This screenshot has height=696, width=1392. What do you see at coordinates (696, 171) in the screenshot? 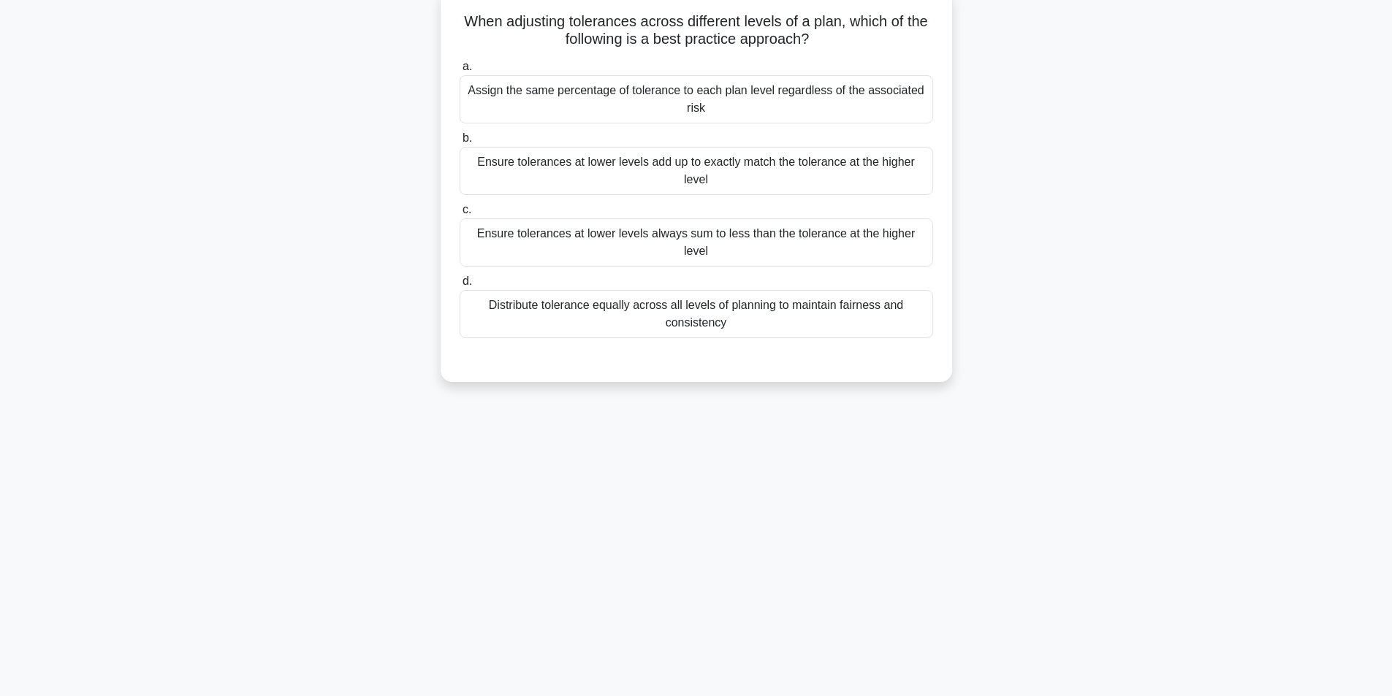
I see `div: Ensure tolerances at lower levels add up to exactly match the tolerance at the higher level` at bounding box center [696, 171].